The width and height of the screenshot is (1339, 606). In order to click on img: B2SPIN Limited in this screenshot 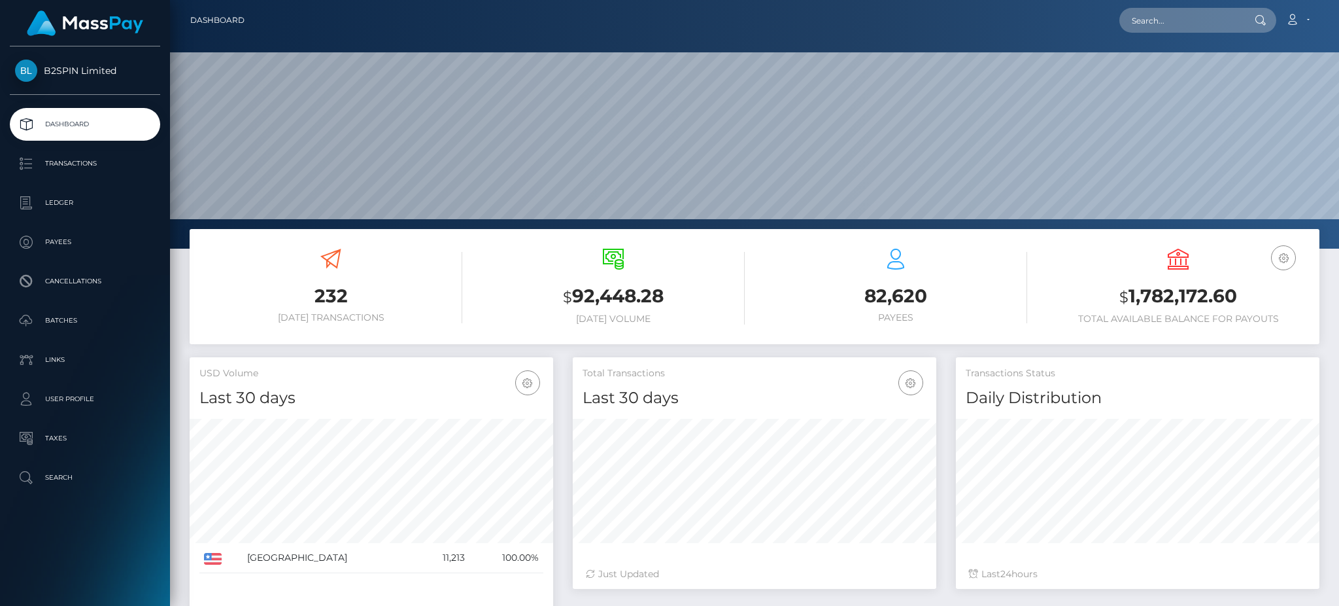, I will do `click(26, 71)`.